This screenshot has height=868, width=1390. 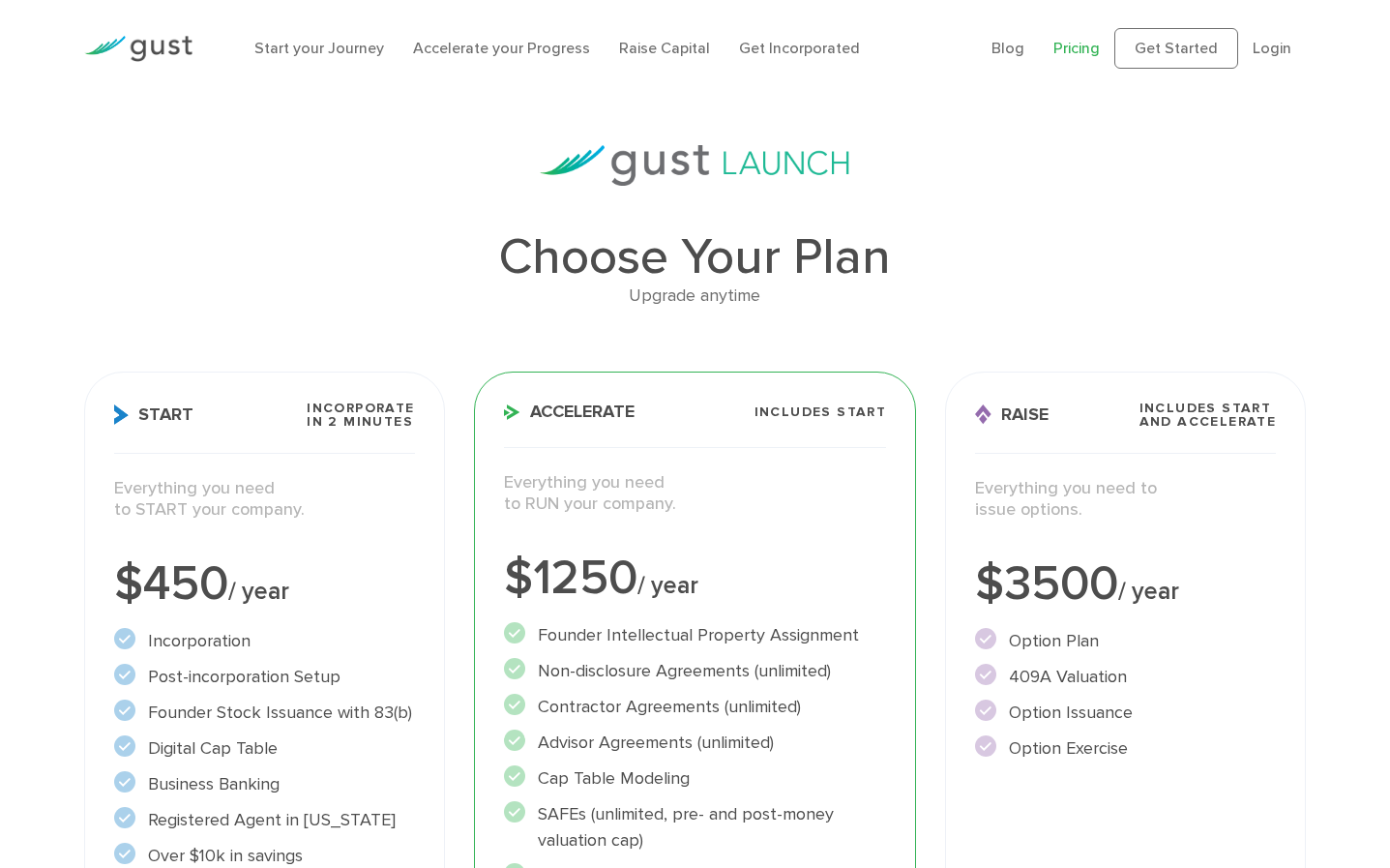 I want to click on li: Post-incorporation Setup, so click(x=264, y=676).